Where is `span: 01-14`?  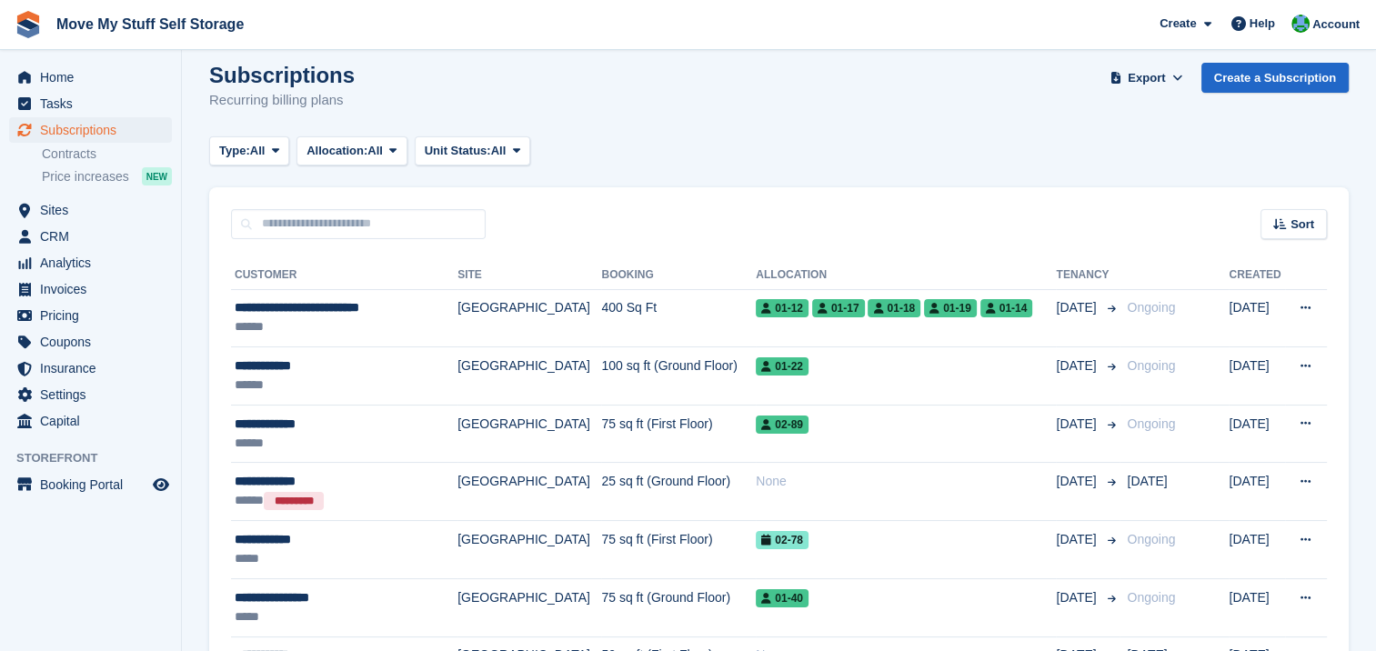 span: 01-14 is located at coordinates (1007, 308).